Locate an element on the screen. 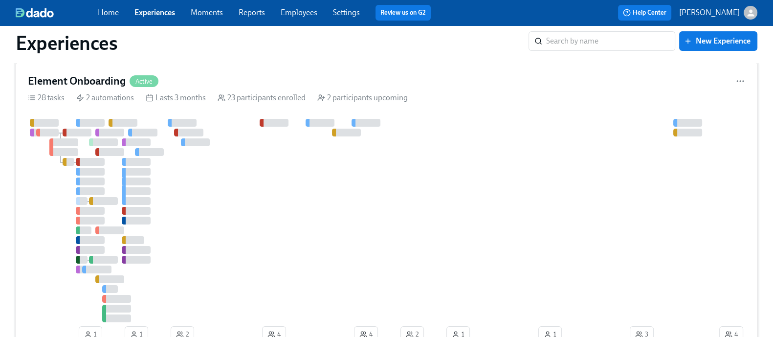 The image size is (773, 337). h4: Element Onboarding is located at coordinates (77, 81).